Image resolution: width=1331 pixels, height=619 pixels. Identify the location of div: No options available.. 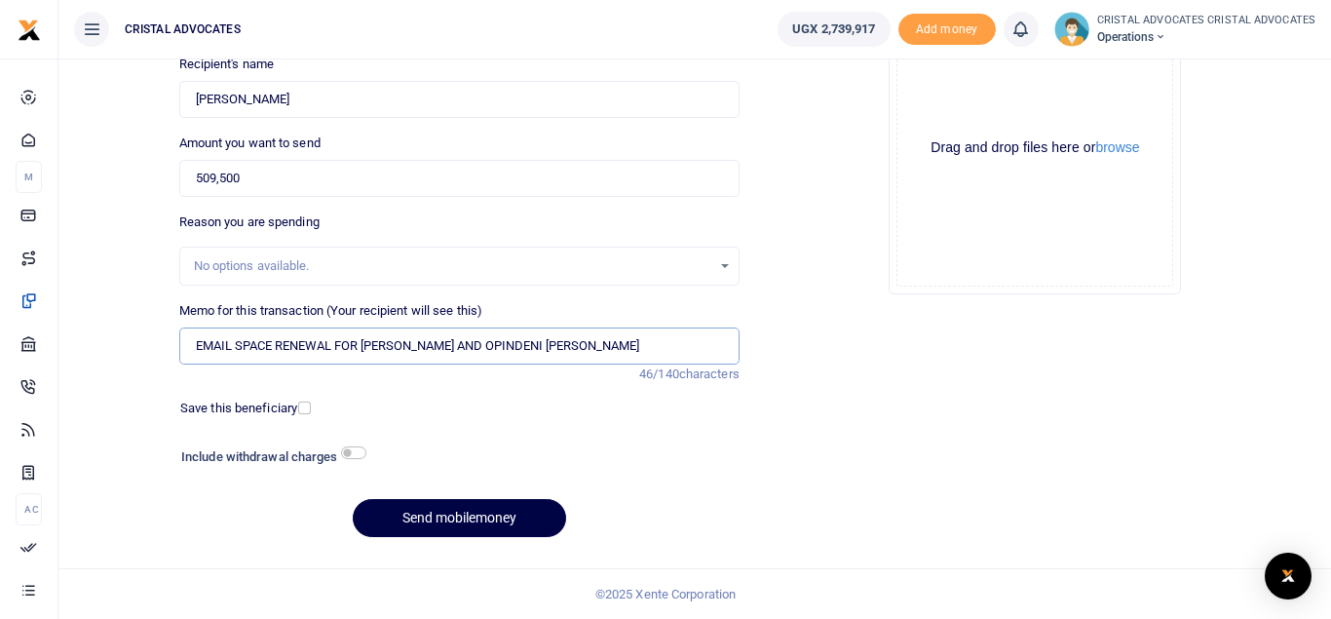
(452, 266).